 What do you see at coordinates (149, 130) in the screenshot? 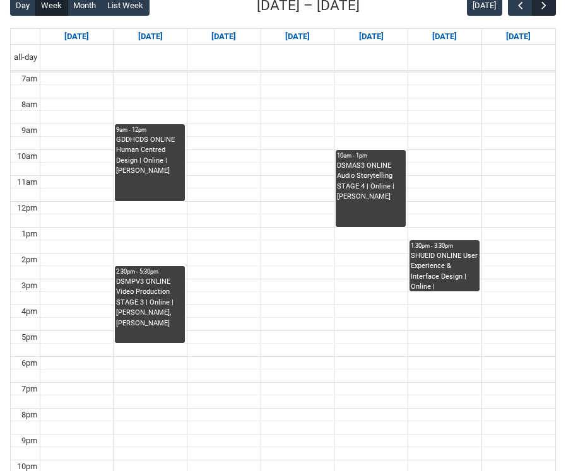
I see `div: 9am - 12pm` at bounding box center [149, 130].